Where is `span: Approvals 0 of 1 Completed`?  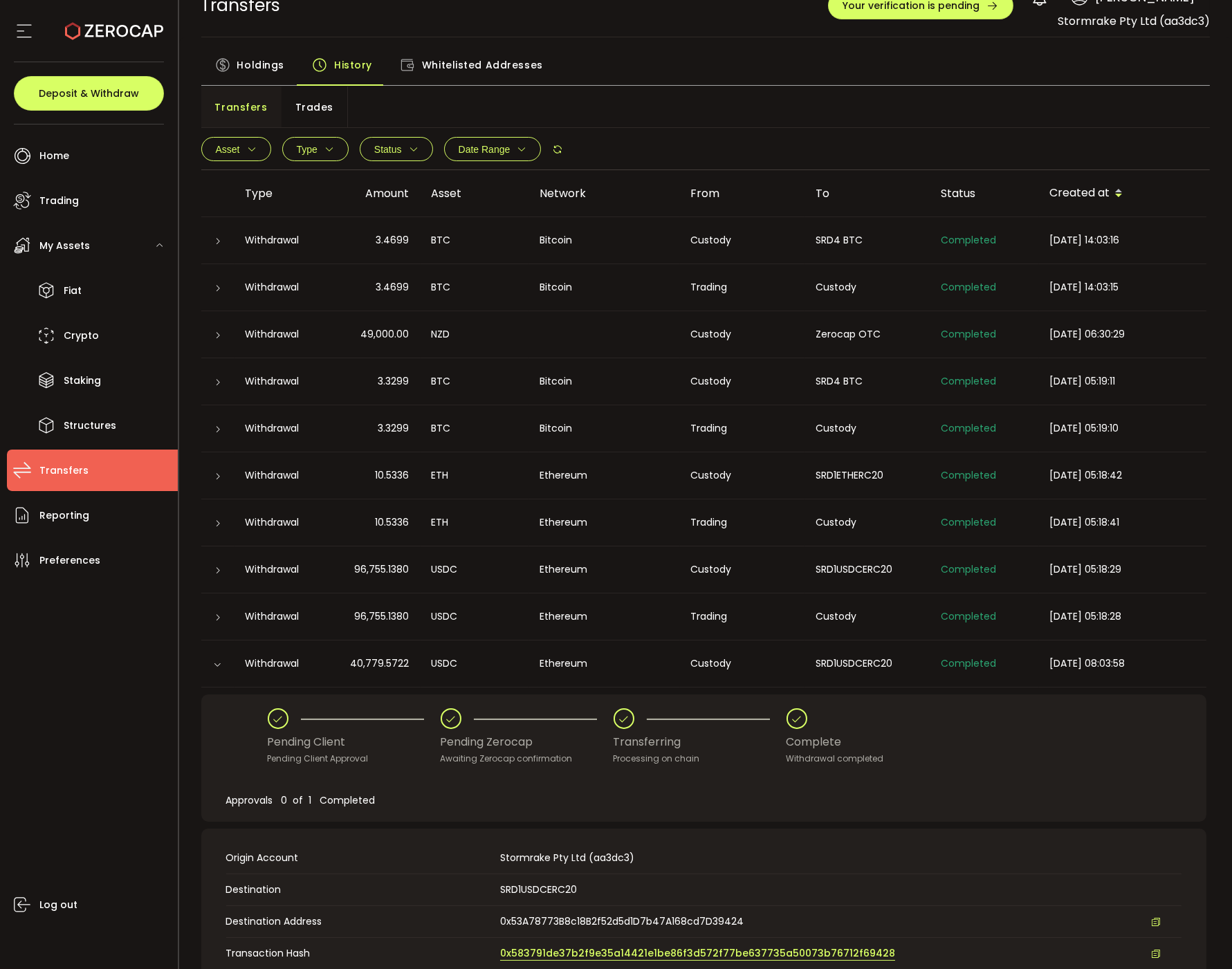
span: Approvals 0 of 1 Completed is located at coordinates (301, 801).